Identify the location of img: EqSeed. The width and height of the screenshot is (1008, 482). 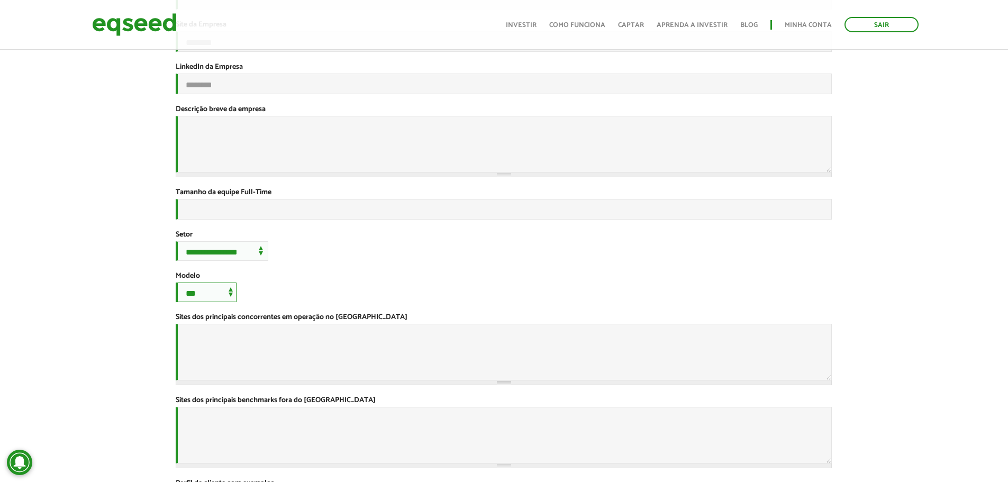
(134, 24).